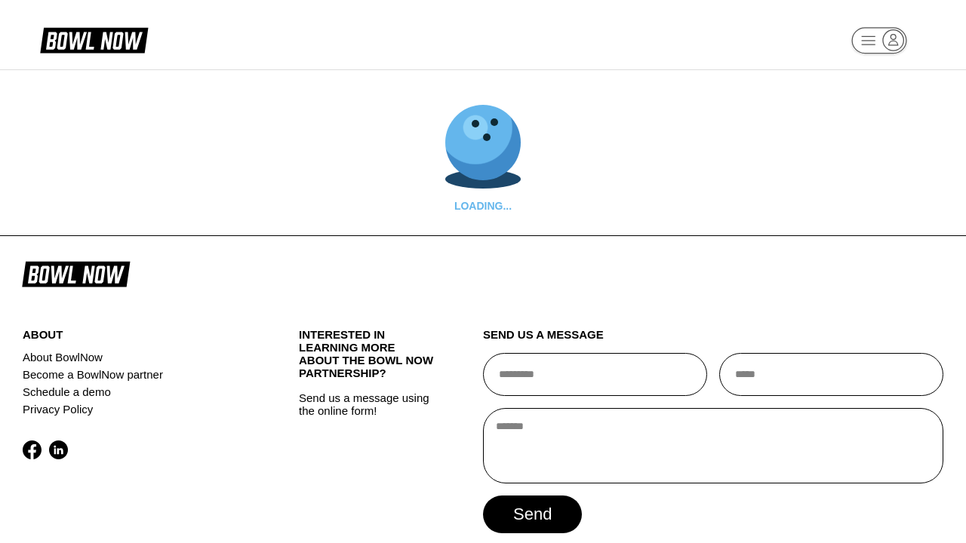 The height and width of the screenshot is (543, 966). Describe the element at coordinates (532, 515) in the screenshot. I see `button: send` at that location.